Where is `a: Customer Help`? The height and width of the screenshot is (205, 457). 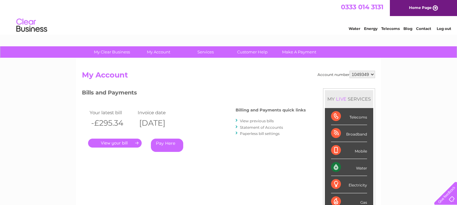 a: Customer Help is located at coordinates (252, 52).